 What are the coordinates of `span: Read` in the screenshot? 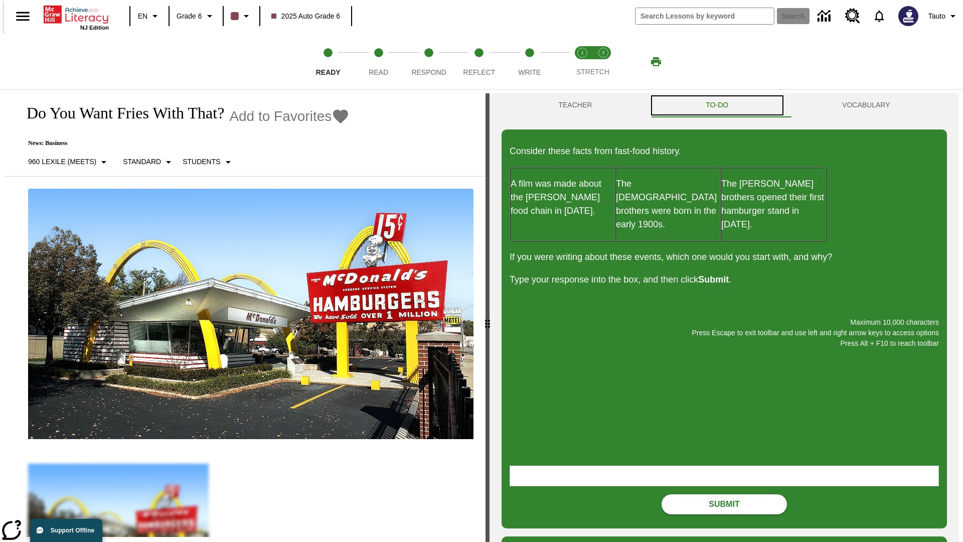 It's located at (378, 72).